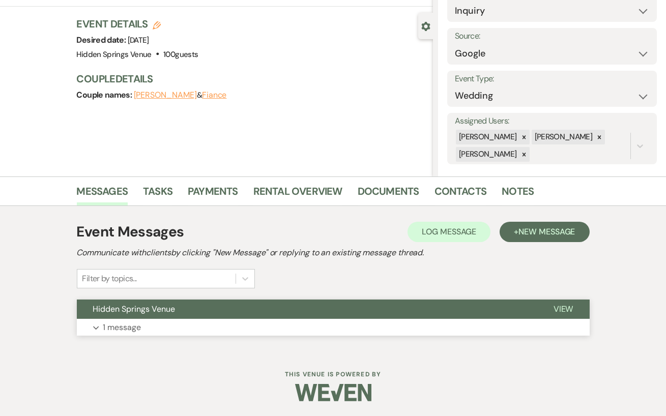  I want to click on div: Filter by topics..., so click(109, 279).